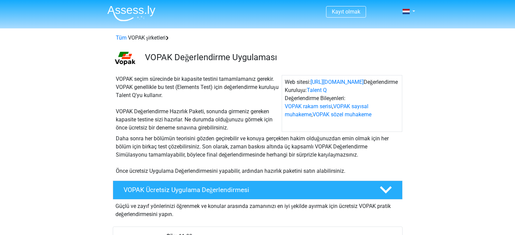 This screenshot has height=235, width=515. Describe the element at coordinates (316, 90) in the screenshot. I see `font: Talent Q` at that location.